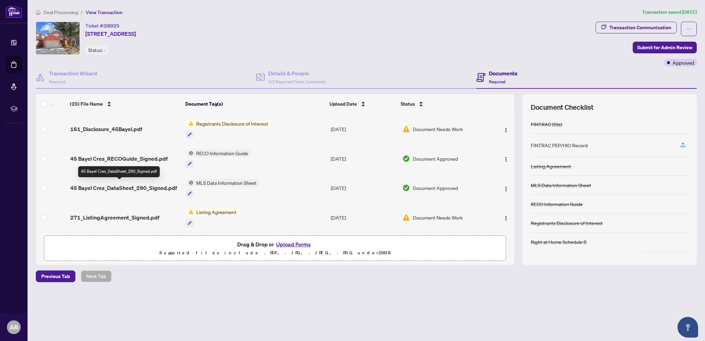 The height and width of the screenshot is (341, 705). What do you see at coordinates (115, 217) in the screenshot?
I see `span: 271_ListingAgreement_Signed.pdf` at bounding box center [115, 217].